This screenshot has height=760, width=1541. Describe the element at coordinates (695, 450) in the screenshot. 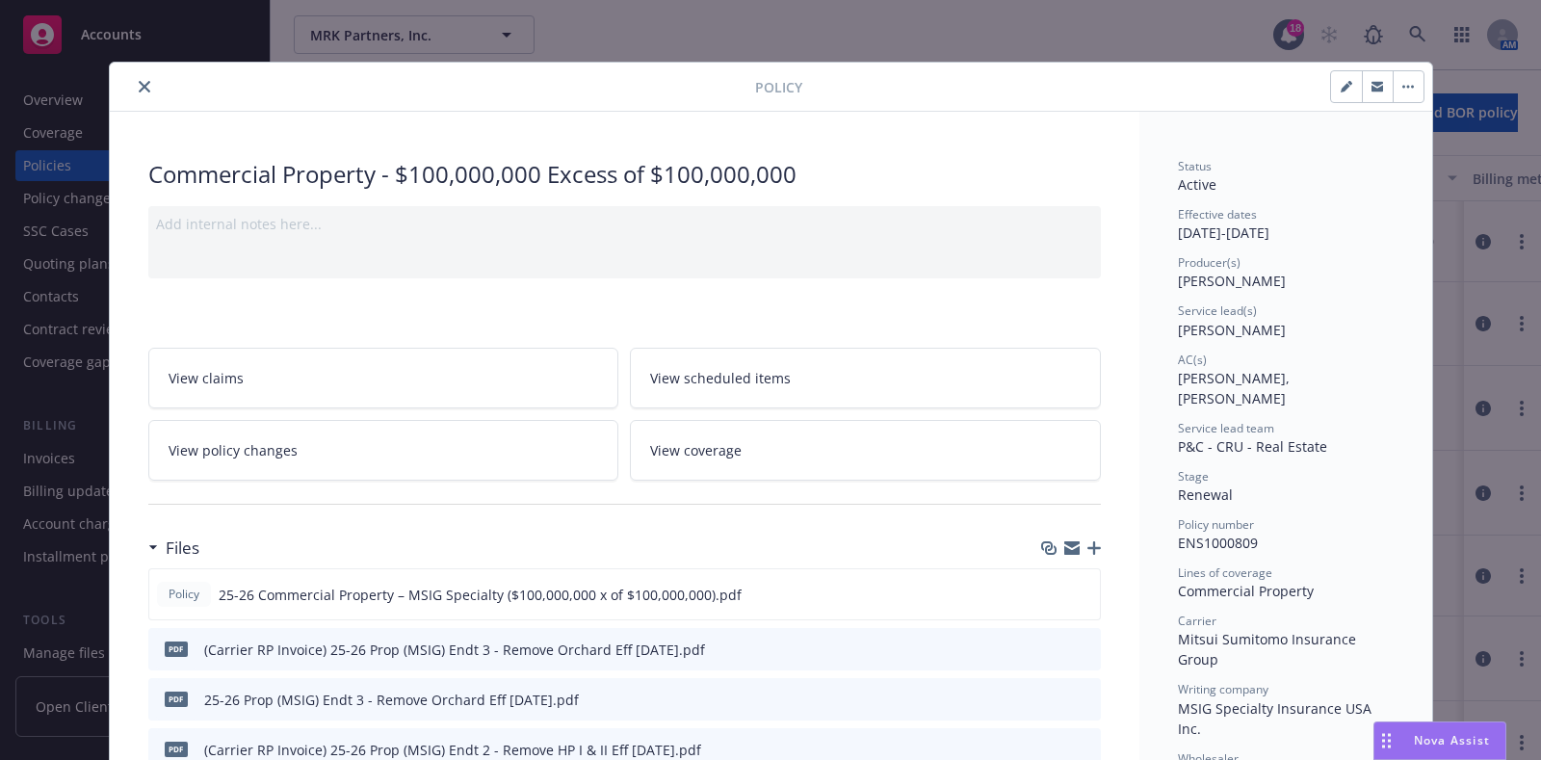

I see `span: View coverage` at that location.